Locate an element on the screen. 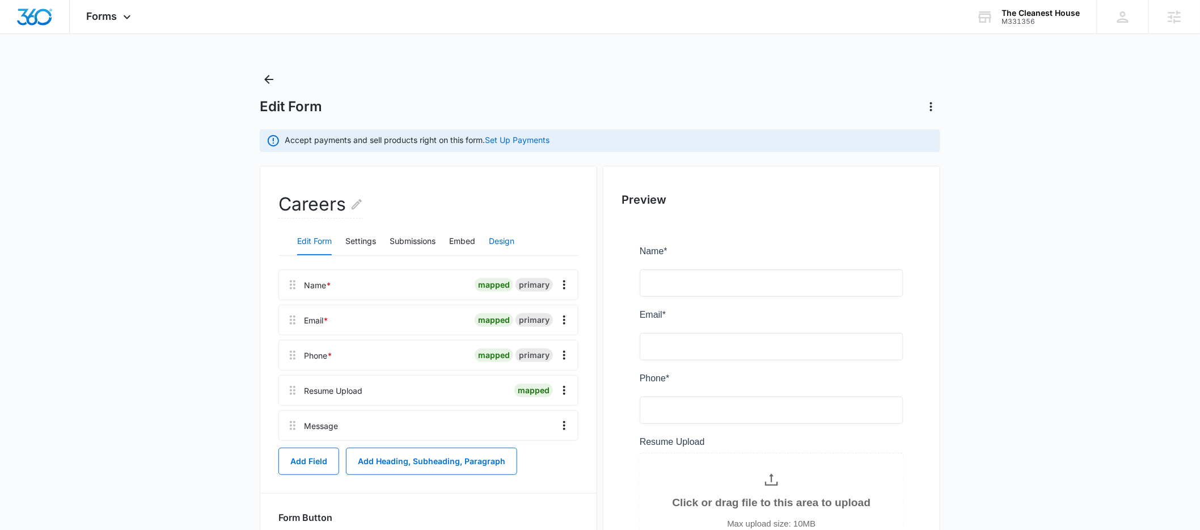 This screenshot has width=1200, height=530. h3: Form Button is located at coordinates (305, 517).